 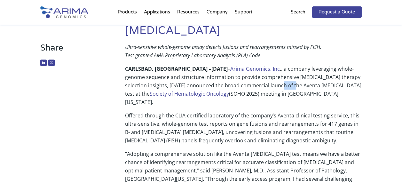 What do you see at coordinates (337, 12) in the screenshot?
I see `a: Request a Quote` at bounding box center [337, 12].